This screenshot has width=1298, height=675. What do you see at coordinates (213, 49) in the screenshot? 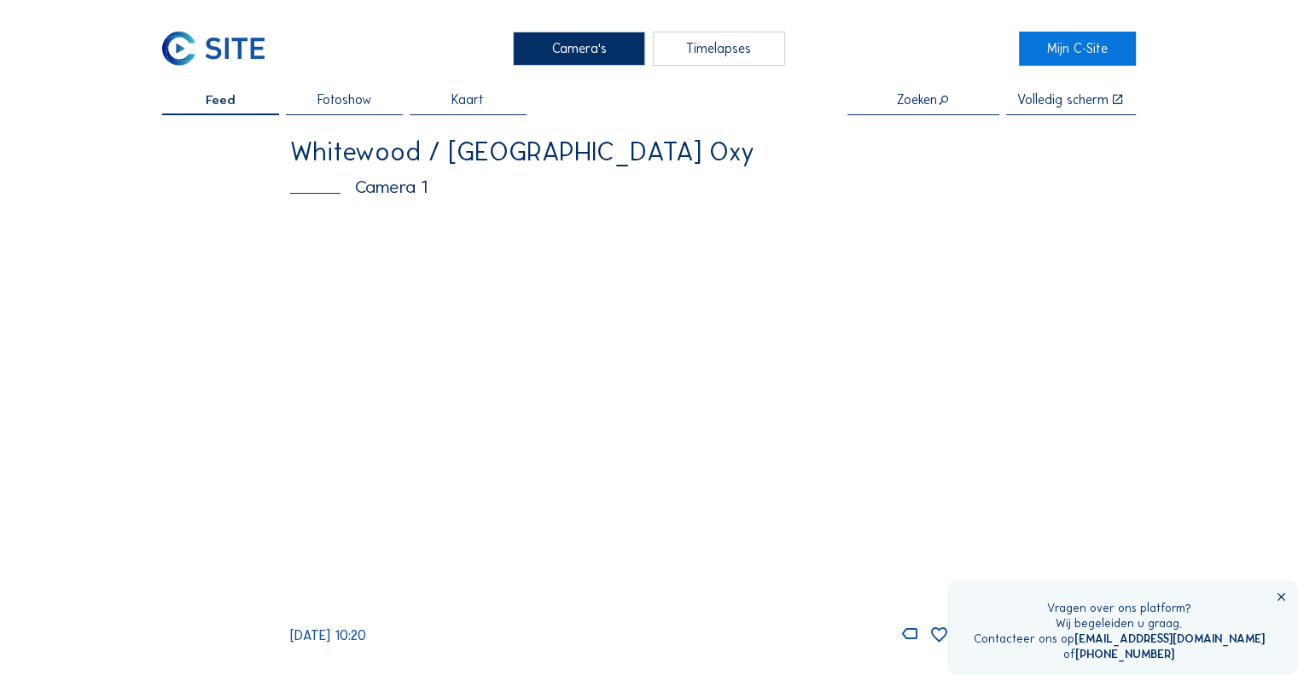
I see `img: C-SITE Logo` at bounding box center [213, 49].